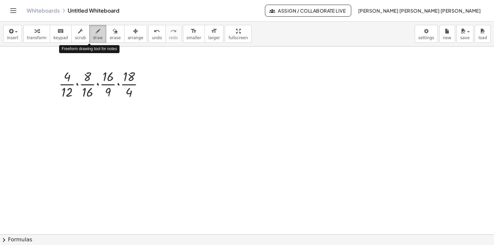  What do you see at coordinates (308, 11) in the screenshot?
I see `span: Assign / Collaborate Live` at bounding box center [308, 11].